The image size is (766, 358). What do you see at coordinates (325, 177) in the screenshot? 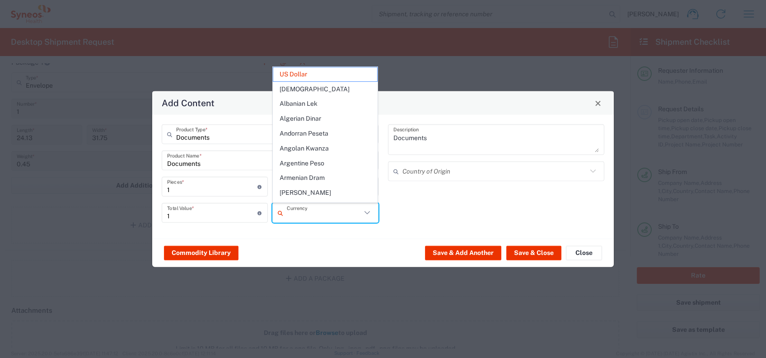
I see `span: Armenian Dram` at bounding box center [325, 177].